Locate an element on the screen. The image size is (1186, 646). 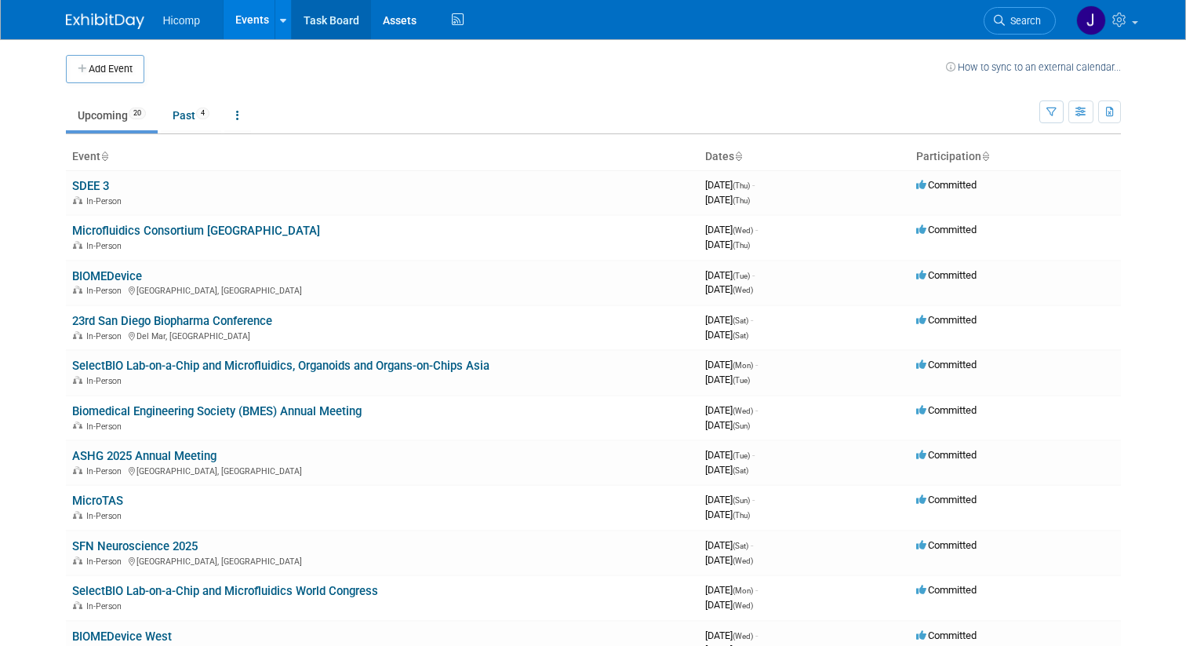
a: Search is located at coordinates (1020, 20).